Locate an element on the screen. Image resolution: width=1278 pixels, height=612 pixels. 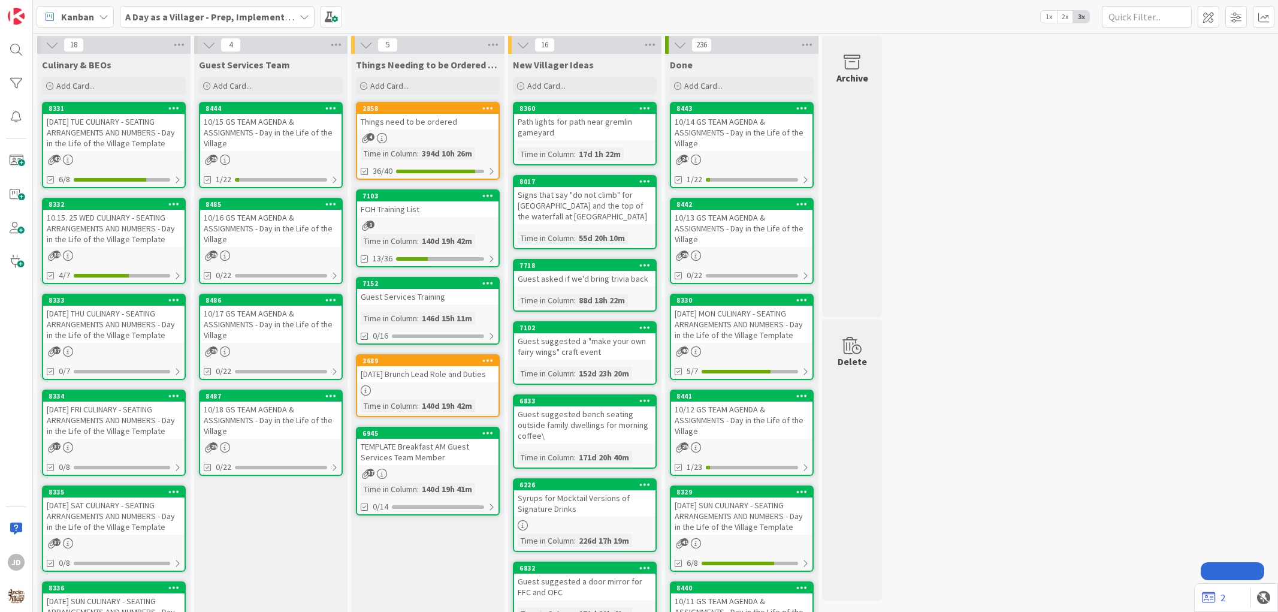
div: Guest asked if we'd bring trivia back is located at coordinates (585, 279).